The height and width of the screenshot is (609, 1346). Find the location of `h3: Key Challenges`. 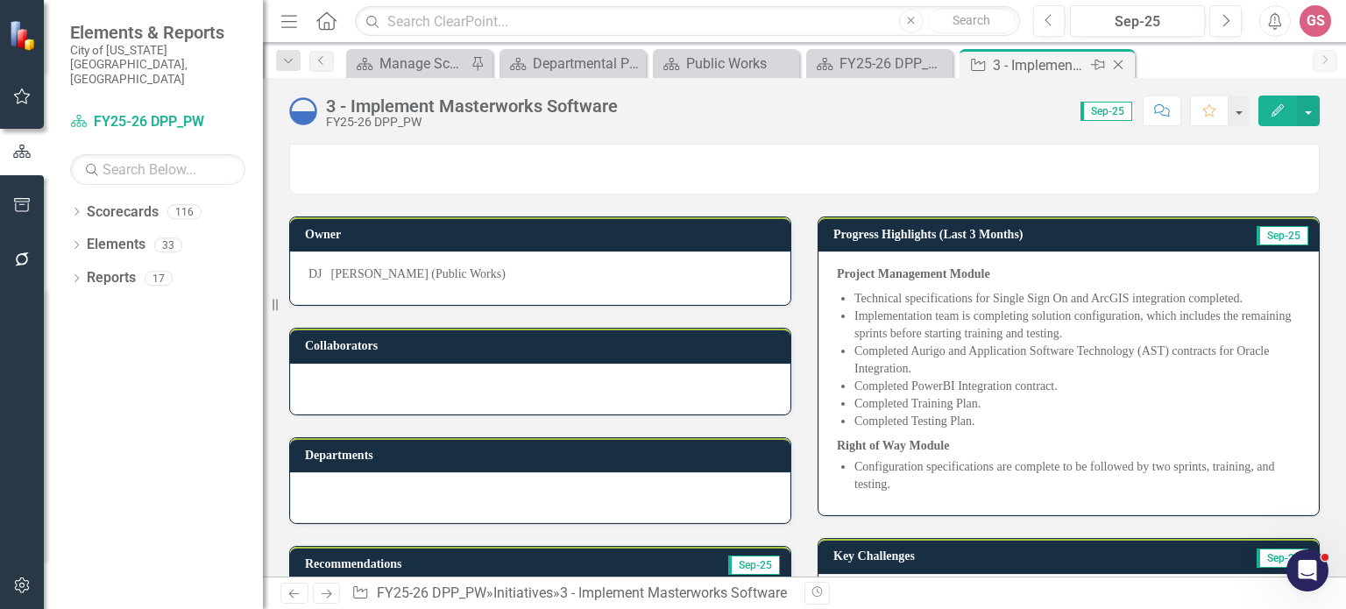

h3: Key Challenges is located at coordinates (977, 556).